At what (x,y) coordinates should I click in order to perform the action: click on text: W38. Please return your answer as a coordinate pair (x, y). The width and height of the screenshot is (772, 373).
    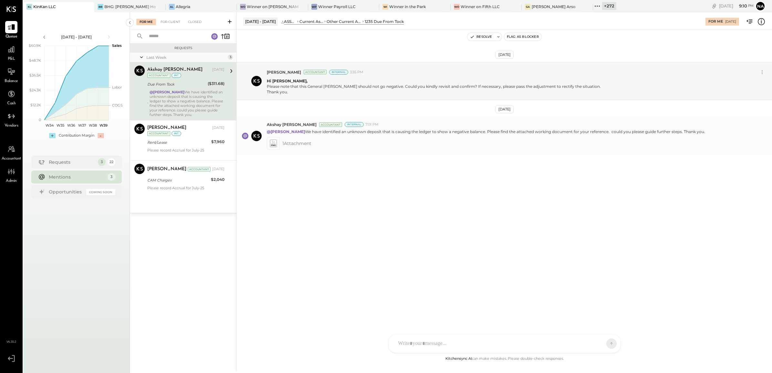
    Looking at the image, I should click on (92, 125).